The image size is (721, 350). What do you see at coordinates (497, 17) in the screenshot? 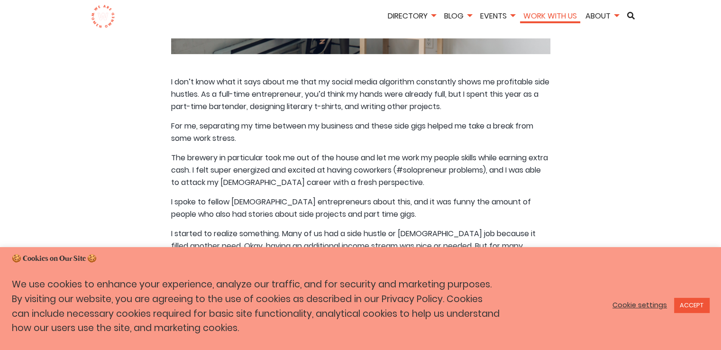
I see `li: Events` at bounding box center [497, 17].